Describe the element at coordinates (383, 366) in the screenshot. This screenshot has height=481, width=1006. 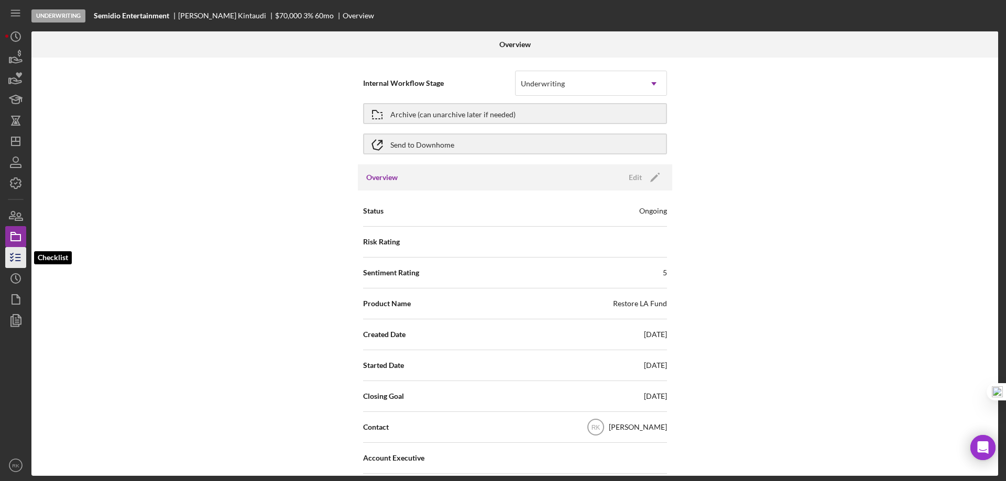
I see `span: Started Date` at that location.